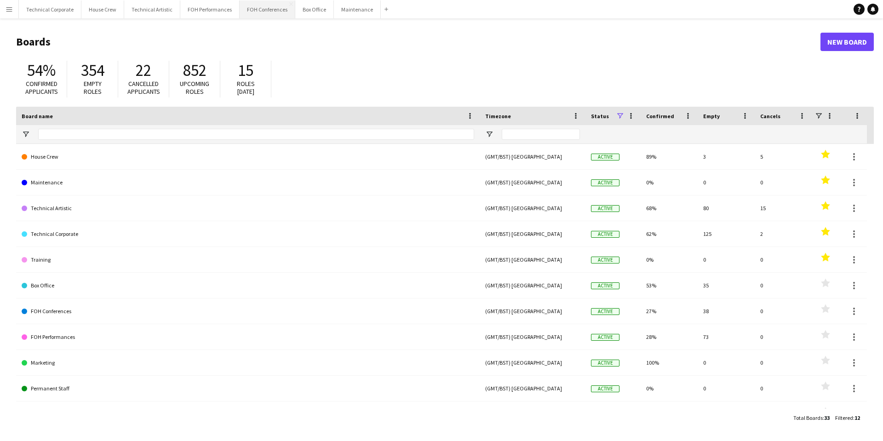 The width and height of the screenshot is (883, 441). Describe the element at coordinates (37, 116) in the screenshot. I see `span: Board name` at that location.